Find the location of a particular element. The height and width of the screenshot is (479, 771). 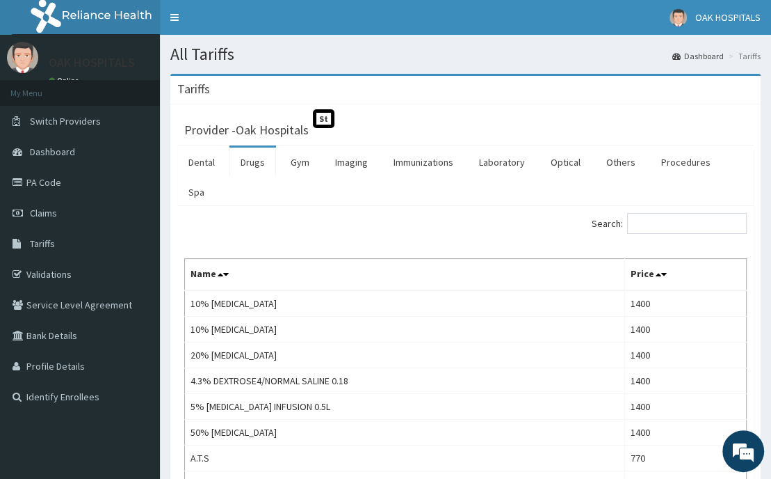

a: Immunizations is located at coordinates (424, 162).